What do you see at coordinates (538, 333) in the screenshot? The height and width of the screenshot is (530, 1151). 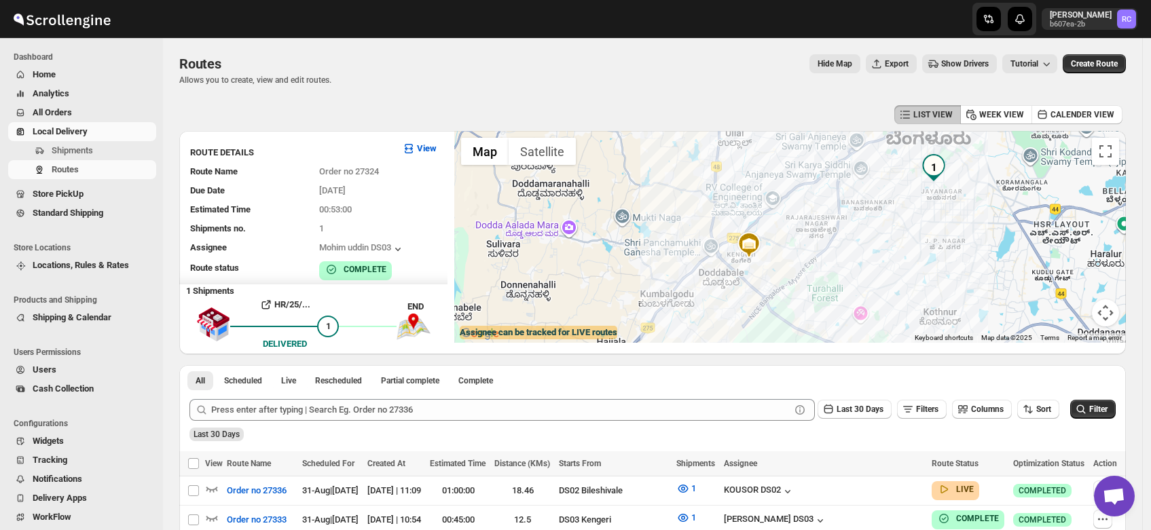 I see `label: Assignee can be tracked for LIVE routes` at bounding box center [538, 333].